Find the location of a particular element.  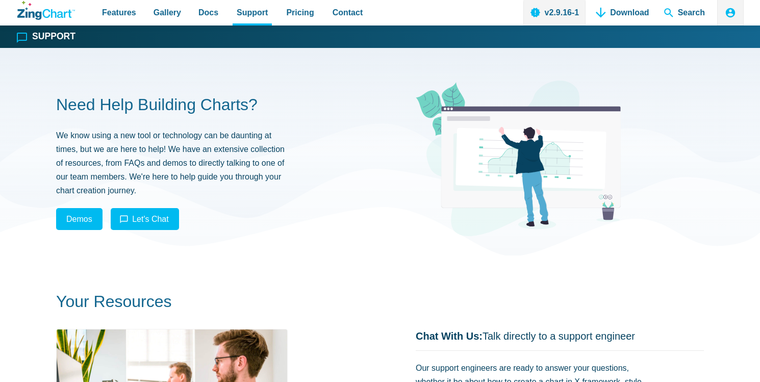

span: Docs is located at coordinates (208, 12).